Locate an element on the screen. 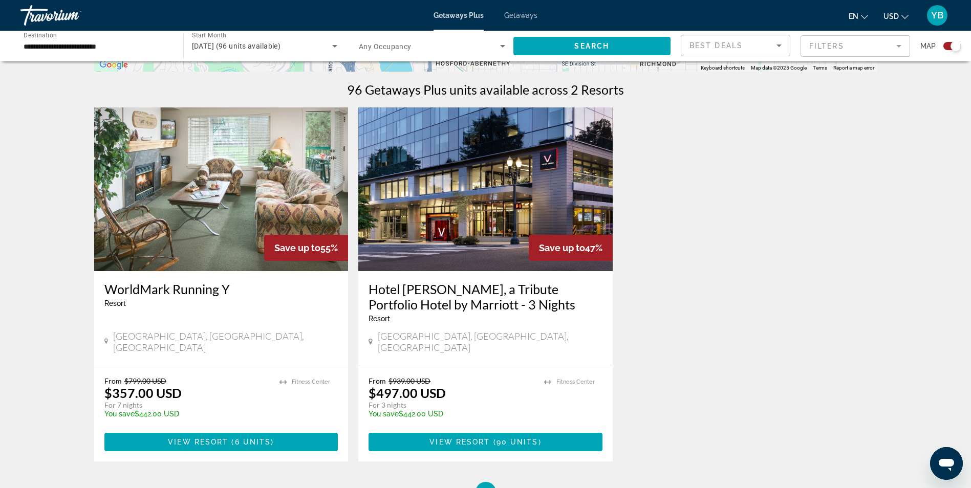 The image size is (971, 488). a: Getaways is located at coordinates (521, 15).